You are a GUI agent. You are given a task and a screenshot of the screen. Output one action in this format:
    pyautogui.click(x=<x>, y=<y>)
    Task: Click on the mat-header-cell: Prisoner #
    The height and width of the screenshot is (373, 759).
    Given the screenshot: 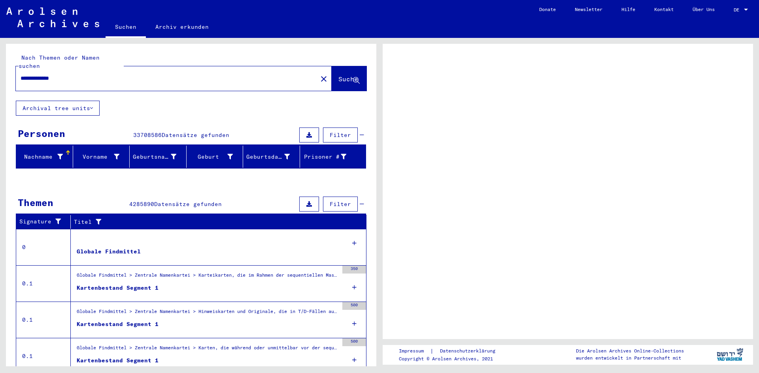 What is the action you would take?
    pyautogui.click(x=333, y=157)
    